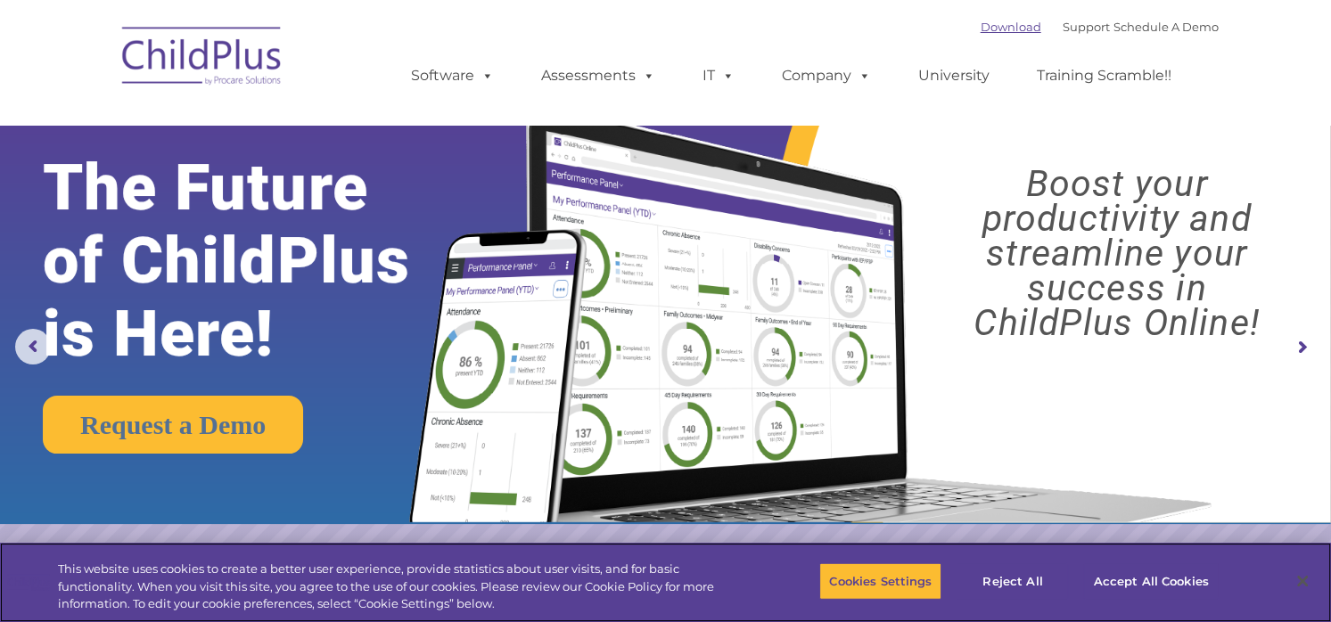  Describe the element at coordinates (1150, 581) in the screenshot. I see `button: Accept All Cookies` at that location.